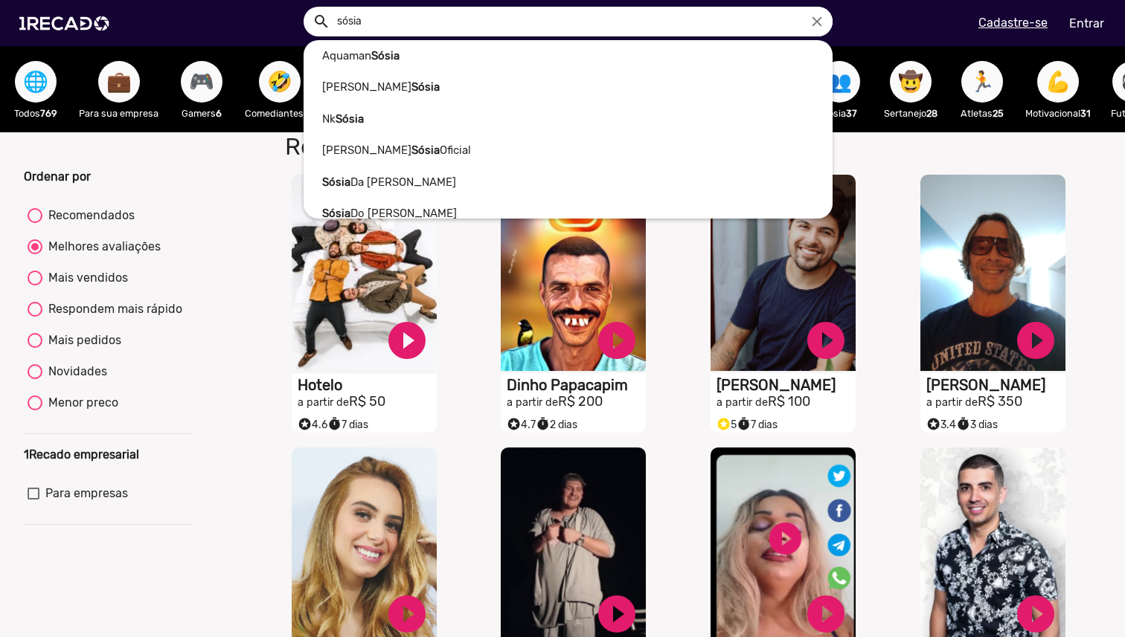 This screenshot has height=637, width=1125. What do you see at coordinates (579, 22) in the screenshot?
I see `input: Pesquisar...` at bounding box center [579, 22].